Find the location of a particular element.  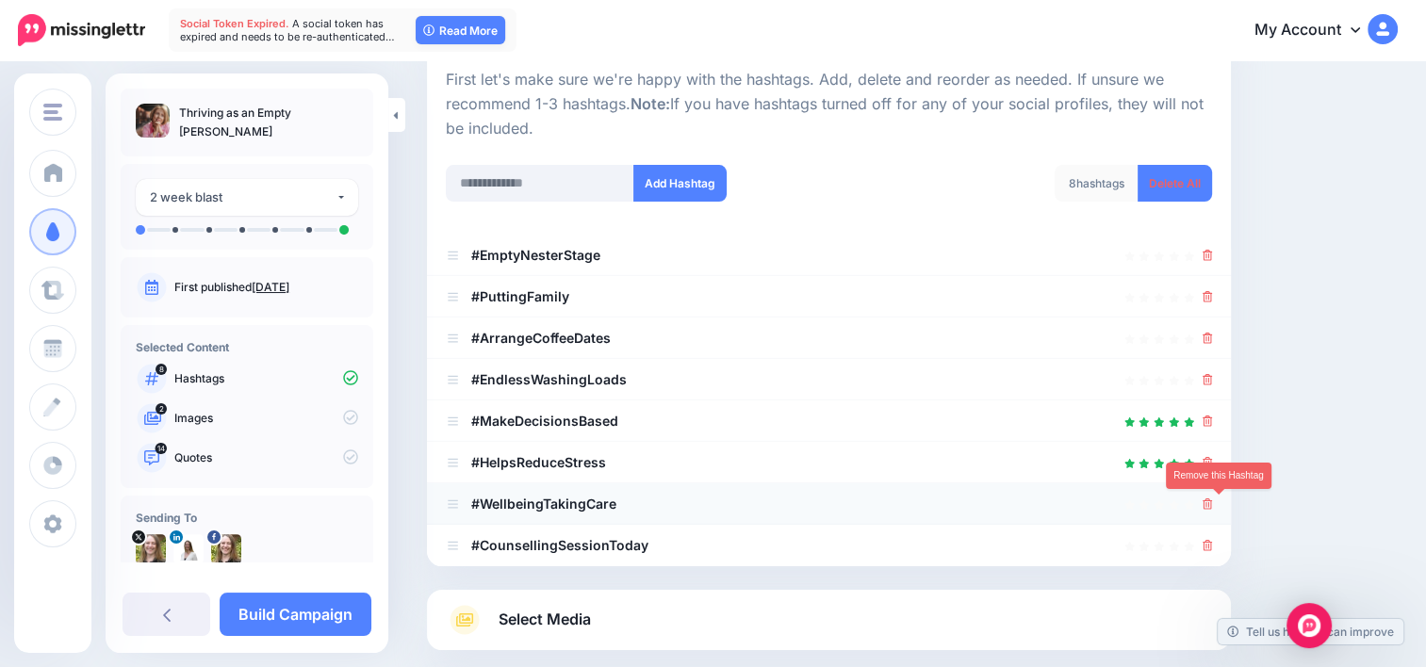

div: 2 week blast is located at coordinates (242, 197).